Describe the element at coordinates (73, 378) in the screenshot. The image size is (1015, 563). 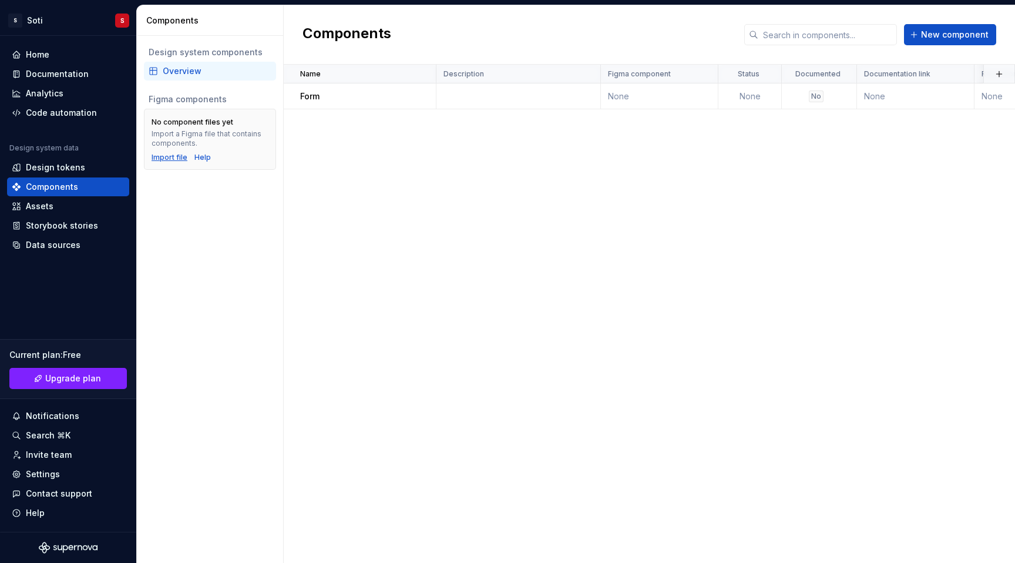
I see `span: Upgrade plan` at that location.